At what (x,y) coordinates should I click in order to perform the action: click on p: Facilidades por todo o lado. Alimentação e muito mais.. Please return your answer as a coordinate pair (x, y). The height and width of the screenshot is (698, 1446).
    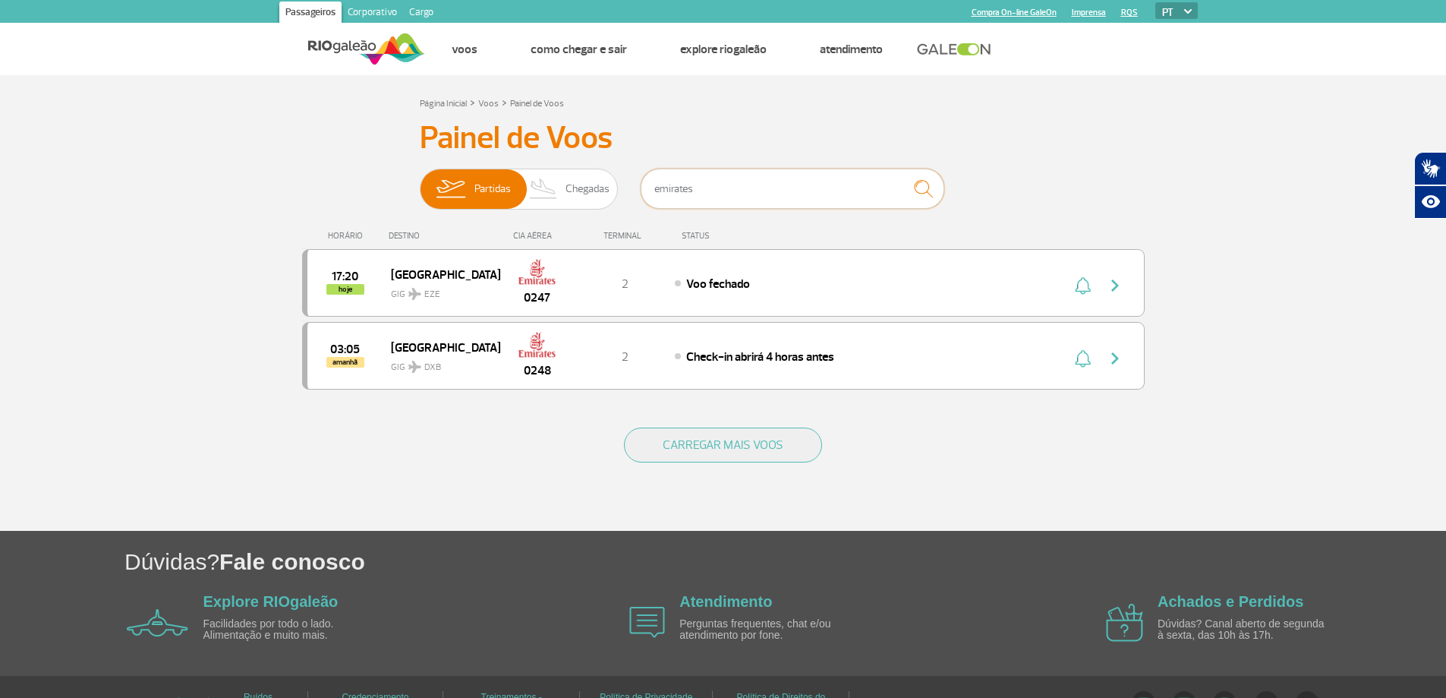
    Looking at the image, I should click on (291, 629).